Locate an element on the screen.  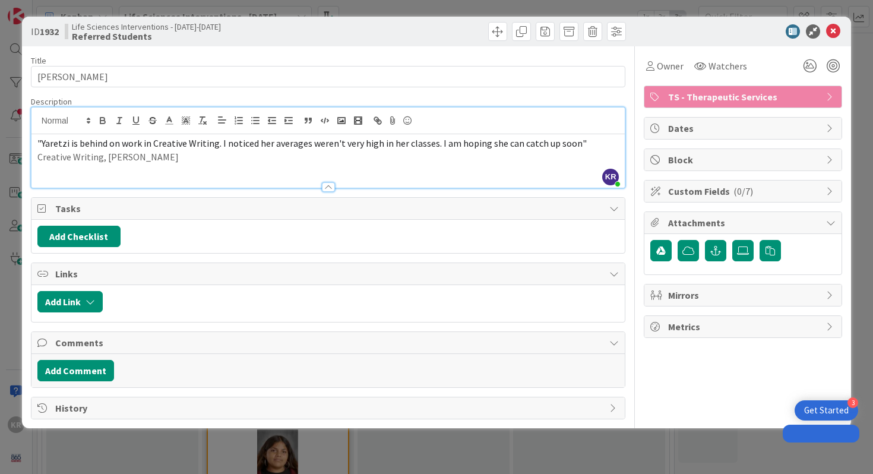
span: Metrics is located at coordinates (744, 327).